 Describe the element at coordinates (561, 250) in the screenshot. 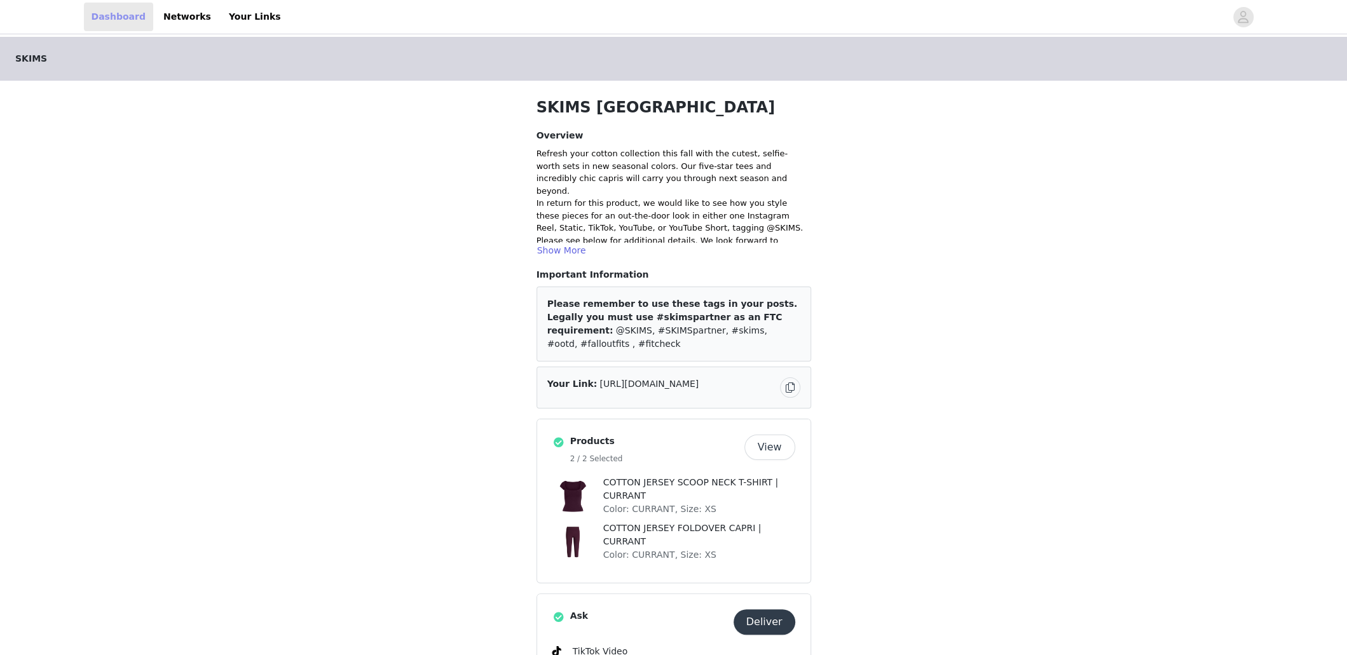

I see `button: Show More` at that location.